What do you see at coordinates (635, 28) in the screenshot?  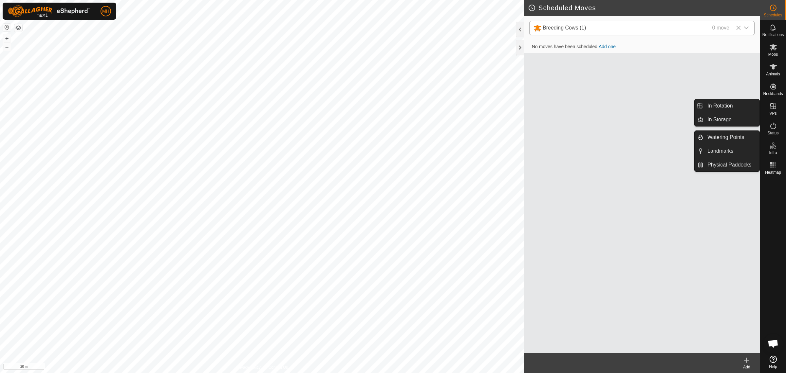 I see `span: Breeding Cows` at bounding box center [635, 28].